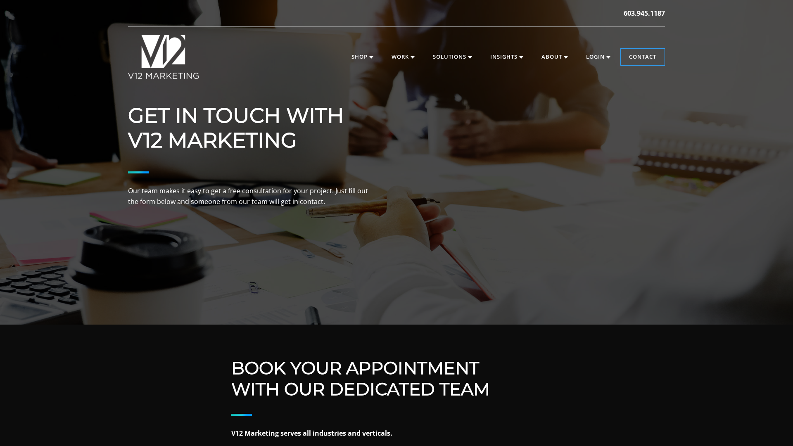 The height and width of the screenshot is (446, 793). I want to click on a: Insights, so click(507, 57).